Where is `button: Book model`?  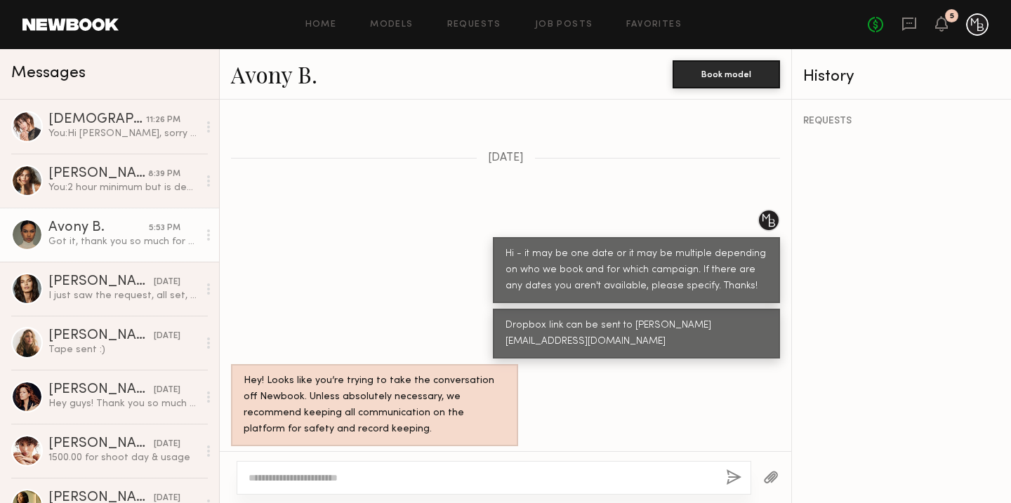 button: Book model is located at coordinates (726, 74).